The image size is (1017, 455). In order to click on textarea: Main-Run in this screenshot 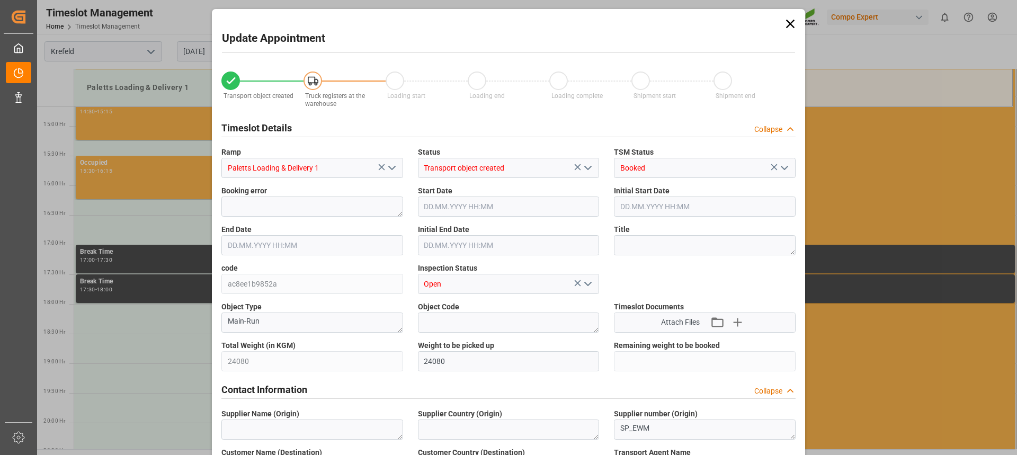, I will do `click(312, 323)`.